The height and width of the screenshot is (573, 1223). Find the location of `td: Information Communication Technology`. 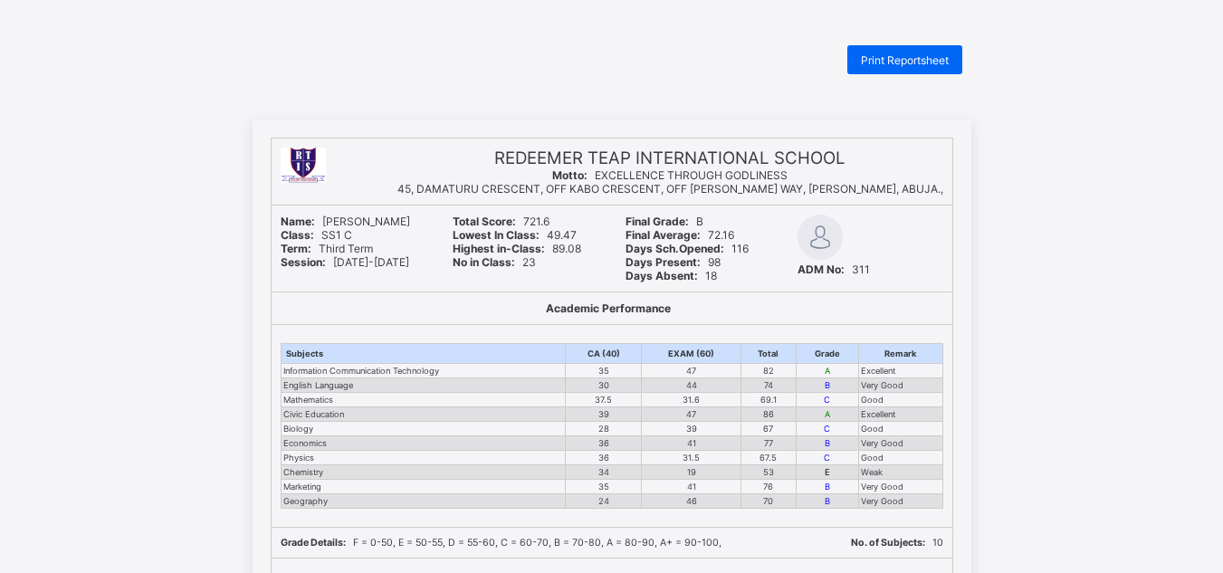

td: Information Communication Technology is located at coordinates (423, 371).